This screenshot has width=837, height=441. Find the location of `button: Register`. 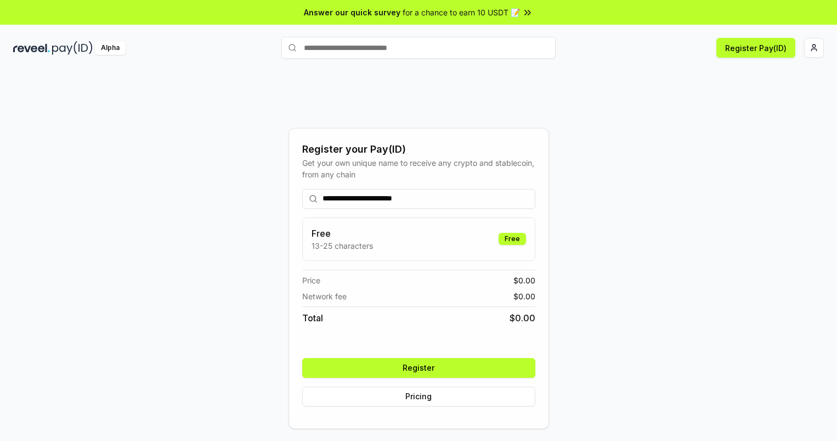

button: Register is located at coordinates (419, 368).